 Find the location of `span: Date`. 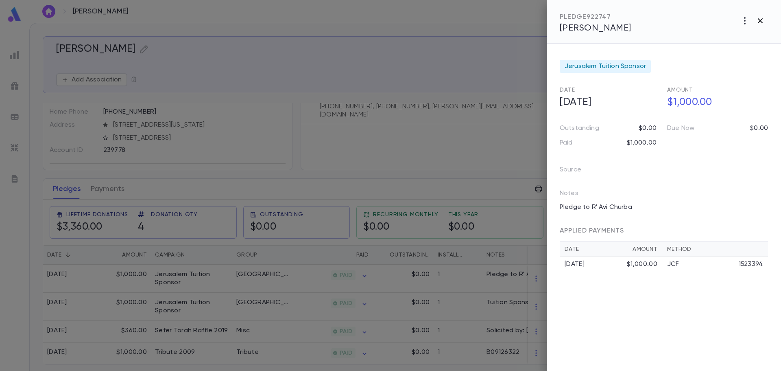

span: Date is located at coordinates (567, 90).